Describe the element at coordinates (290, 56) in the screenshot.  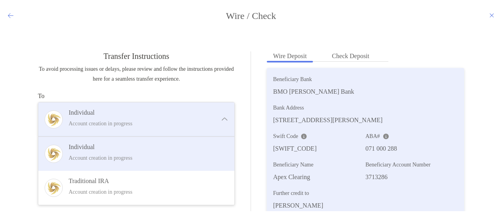
I see `li: Wire Deposit` at that location.